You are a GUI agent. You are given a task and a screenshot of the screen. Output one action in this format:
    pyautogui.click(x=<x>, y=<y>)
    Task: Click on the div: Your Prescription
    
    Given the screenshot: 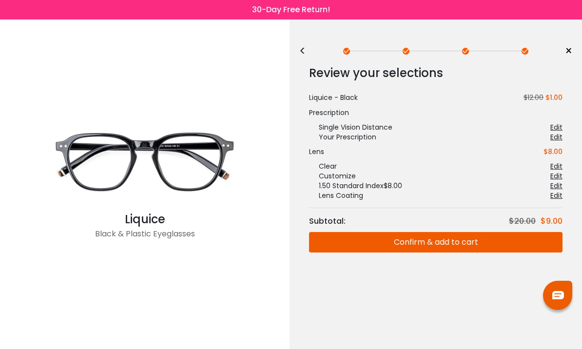 What is the action you would take?
    pyautogui.click(x=343, y=137)
    